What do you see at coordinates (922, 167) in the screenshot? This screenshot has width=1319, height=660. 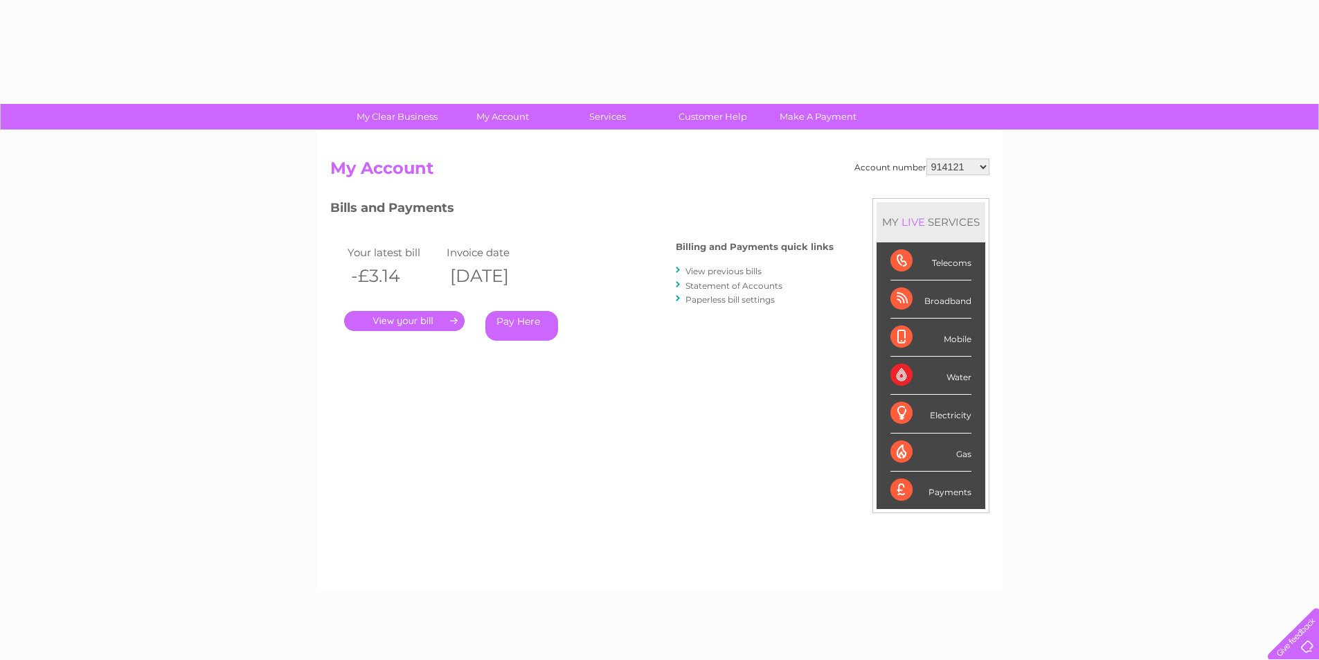 I see `div: Account number` at bounding box center [922, 167].